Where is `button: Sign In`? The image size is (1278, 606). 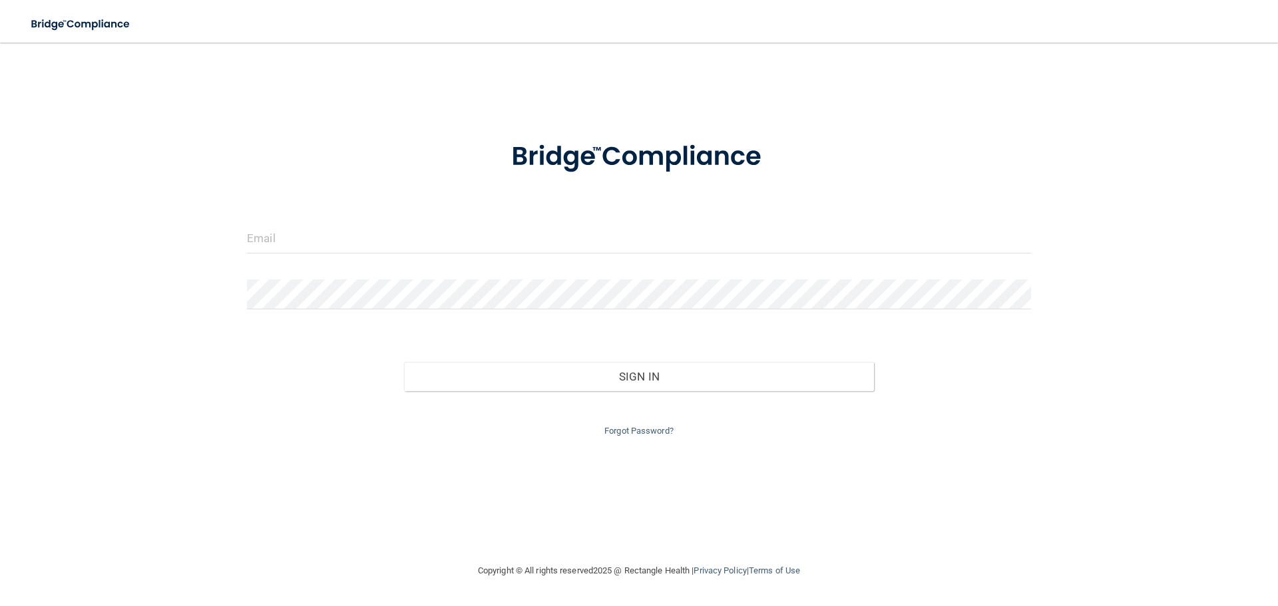 button: Sign In is located at coordinates (639, 377).